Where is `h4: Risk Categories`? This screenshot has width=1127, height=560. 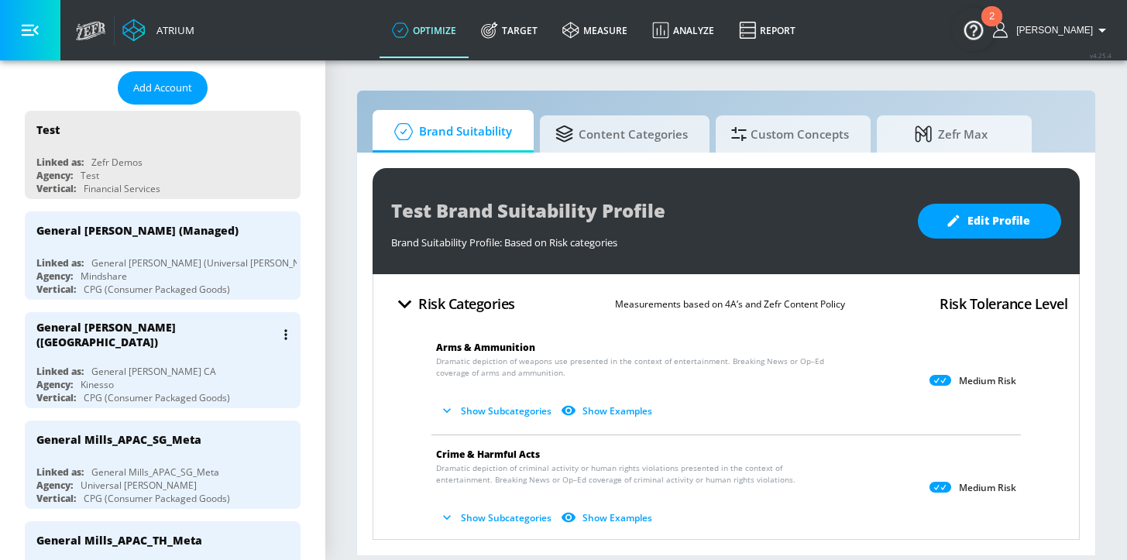
h4: Risk Categories is located at coordinates (466, 304).